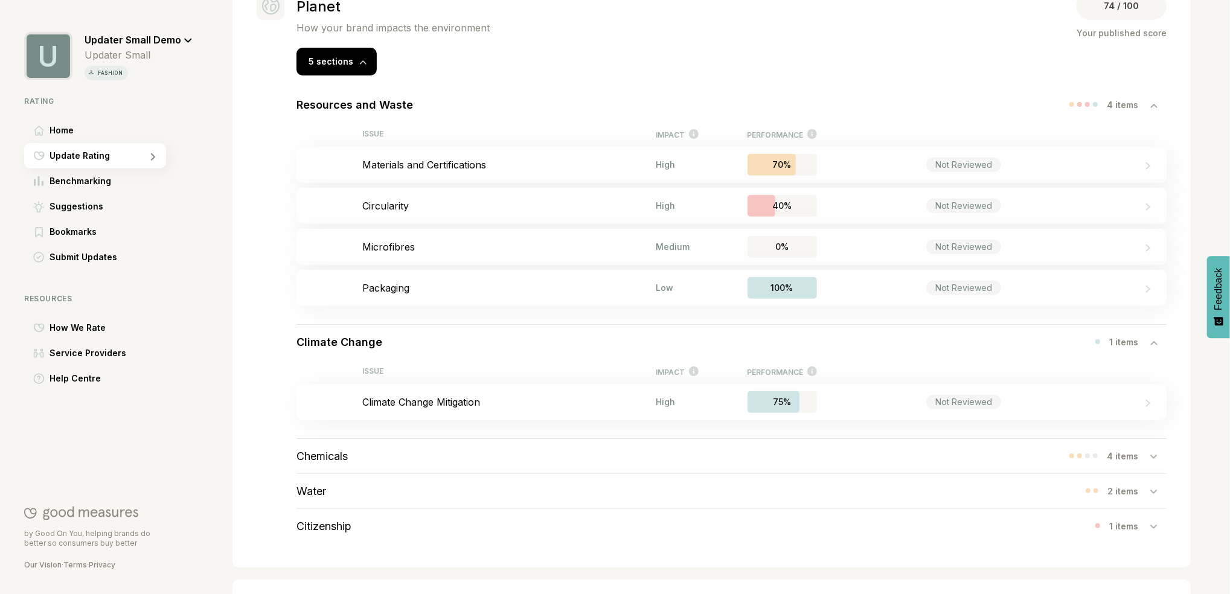 The height and width of the screenshot is (594, 1230). I want to click on p: How your brand impacts the environment, so click(393, 28).